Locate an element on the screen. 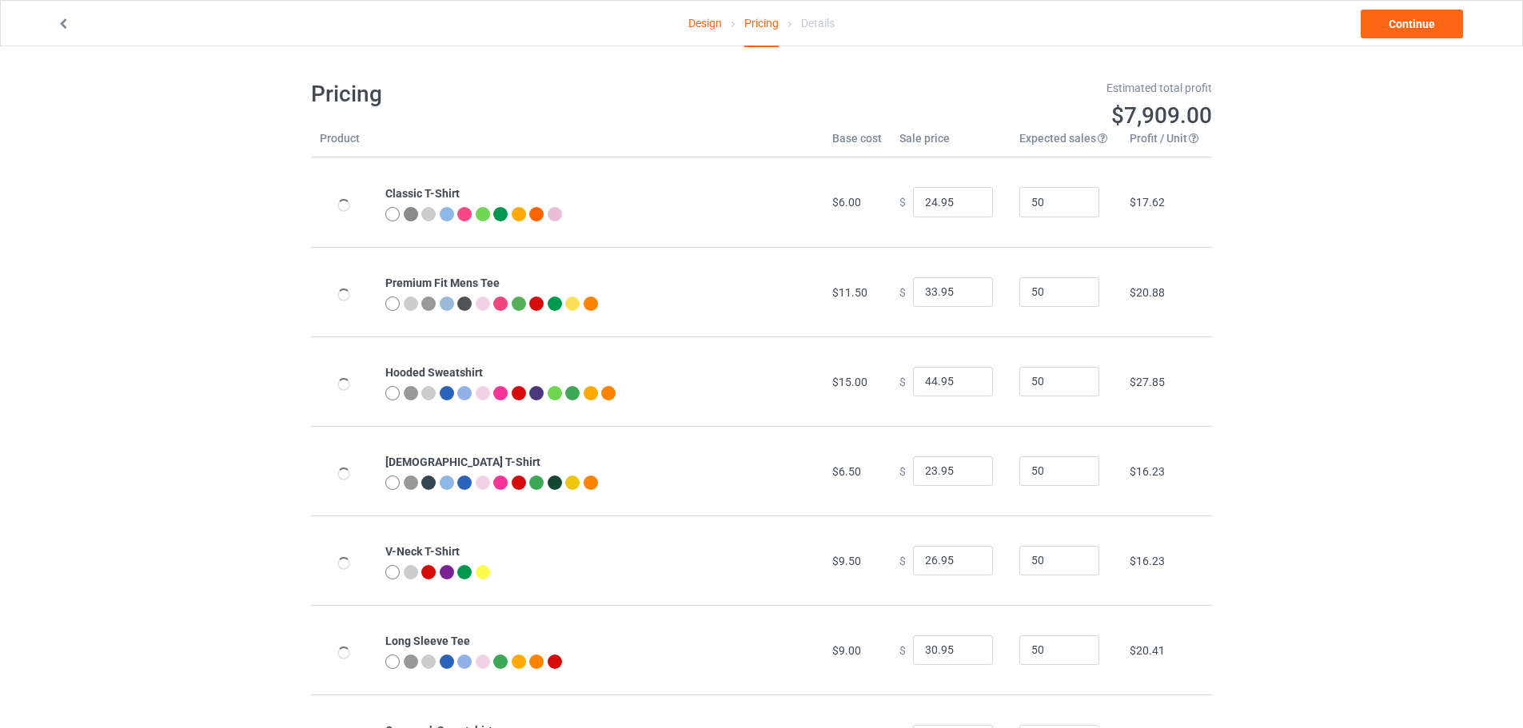 The height and width of the screenshot is (728, 1523). div: Details is located at coordinates (818, 23).